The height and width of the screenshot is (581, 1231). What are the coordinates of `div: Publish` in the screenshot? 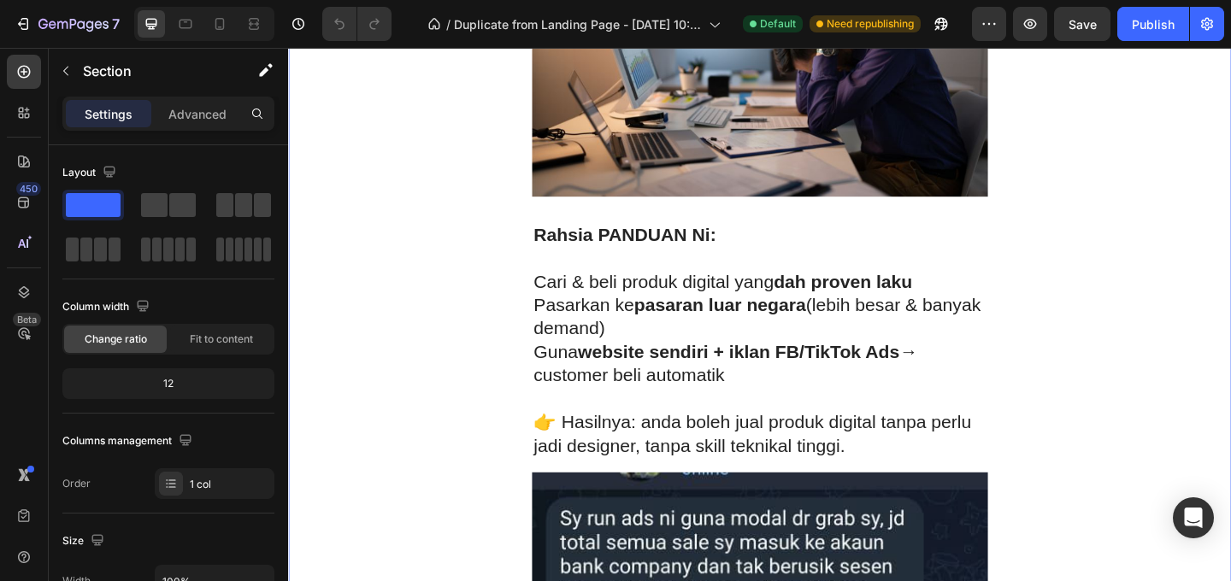 It's located at (1153, 24).